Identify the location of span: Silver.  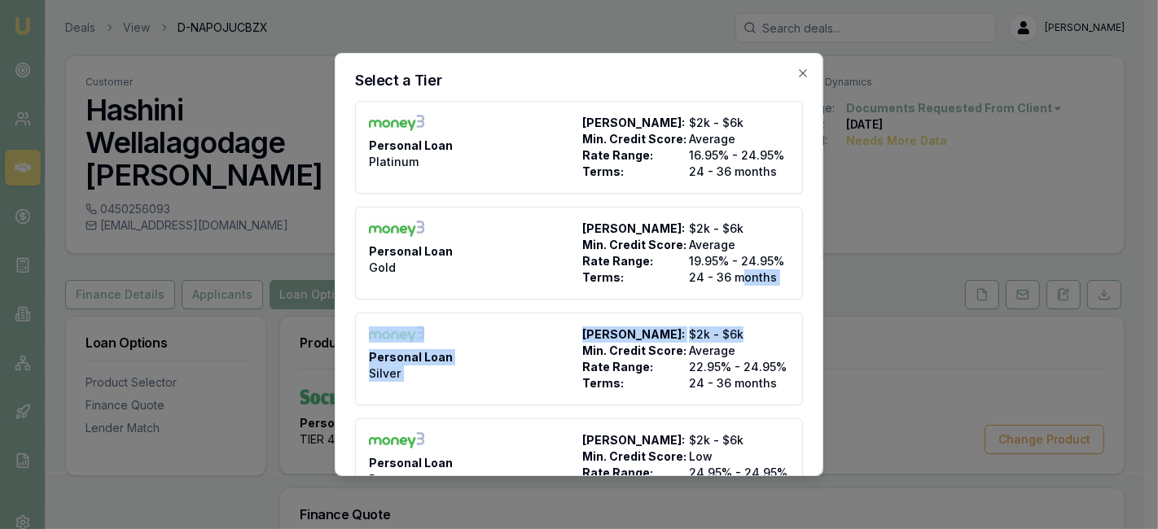
(384, 374).